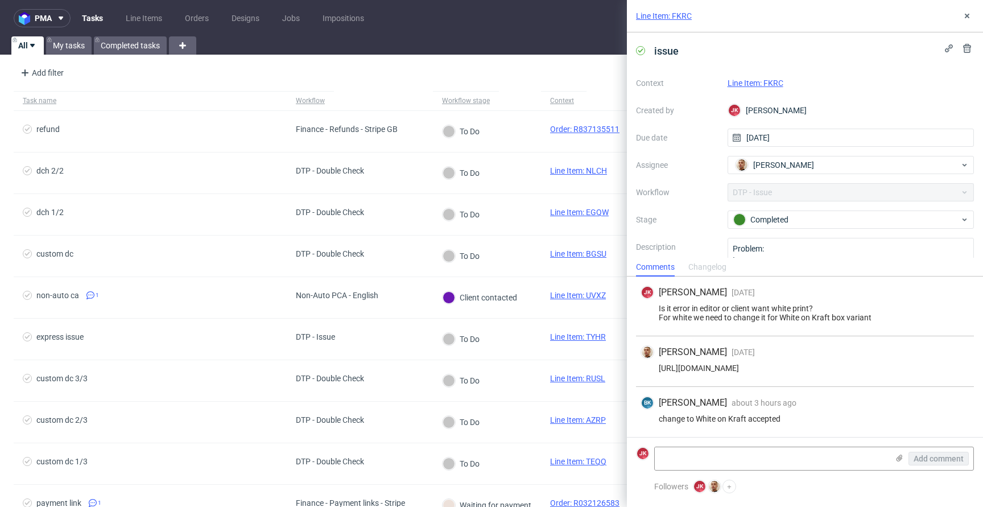 The height and width of the screenshot is (507, 983). I want to click on div: Is it error in editor or client want white print? For white we need to change it for White on Kra..., so click(805, 313).